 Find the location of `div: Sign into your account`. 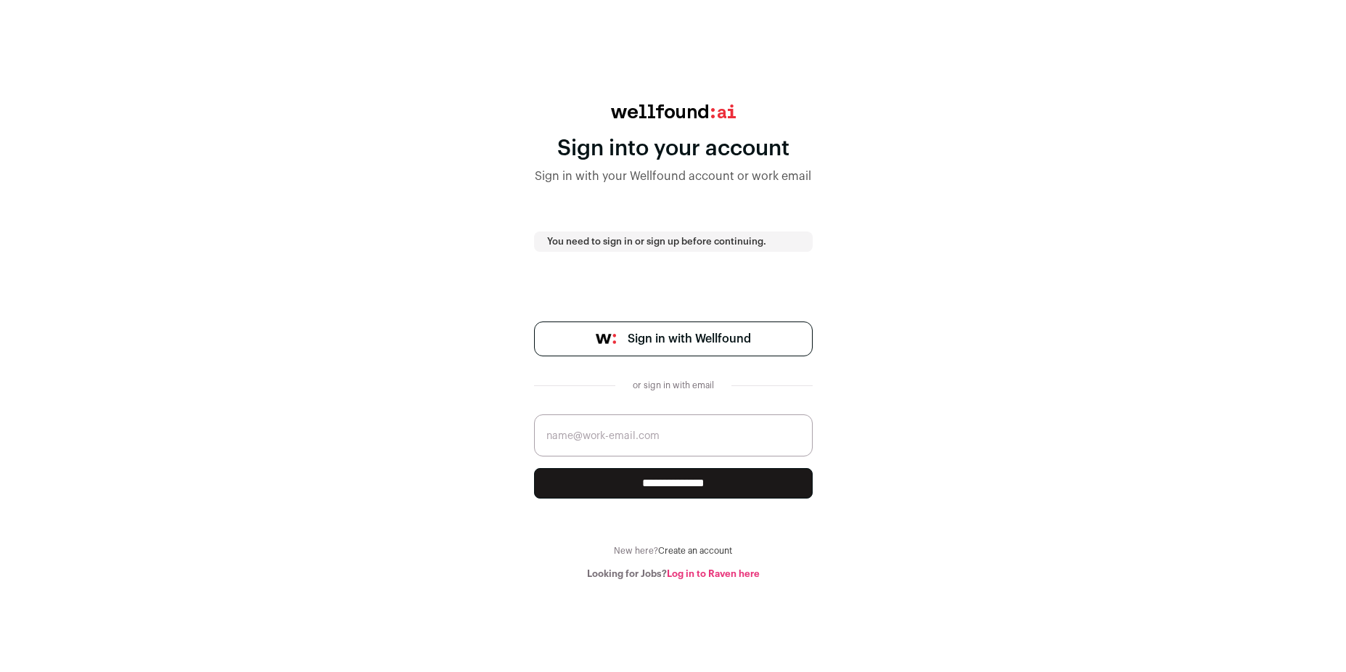

div: Sign into your account is located at coordinates (673, 149).